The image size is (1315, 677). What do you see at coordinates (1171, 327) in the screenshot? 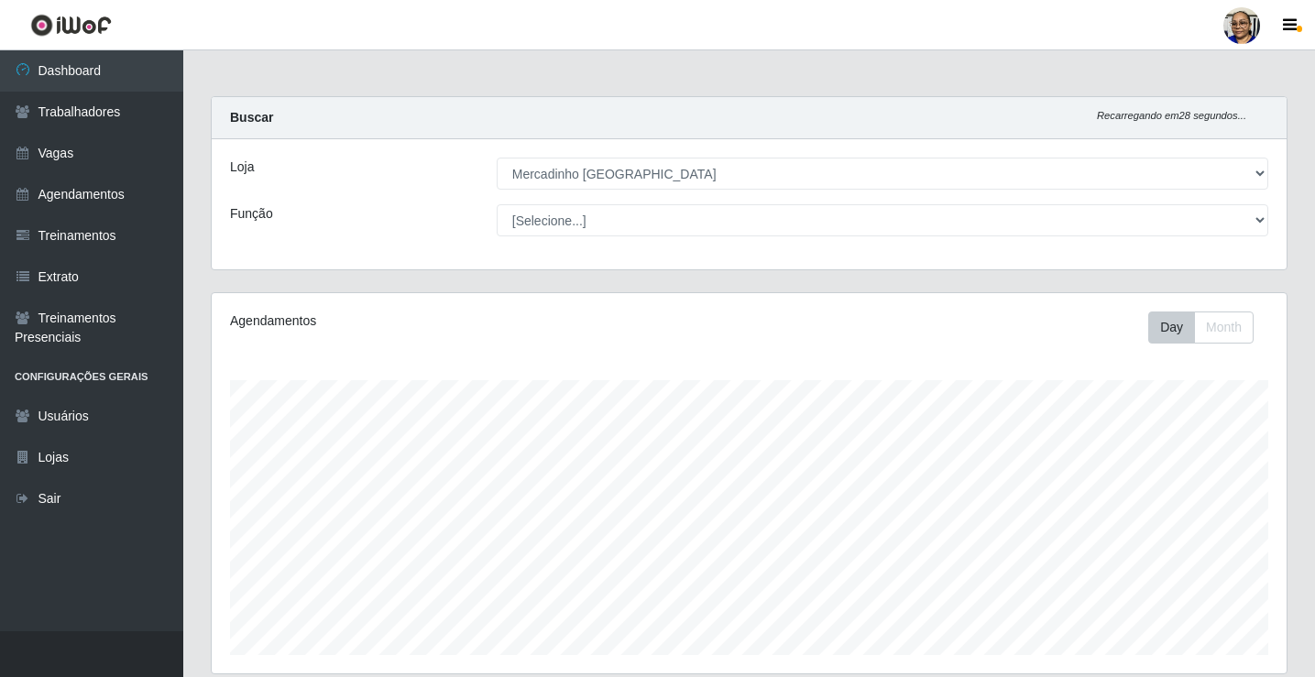
I see `button: Day` at bounding box center [1171, 327].